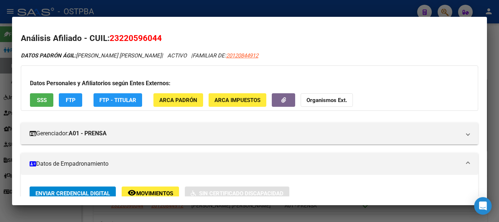 This screenshot has width=499, height=222. I want to click on span: Movimientos, so click(155, 193).